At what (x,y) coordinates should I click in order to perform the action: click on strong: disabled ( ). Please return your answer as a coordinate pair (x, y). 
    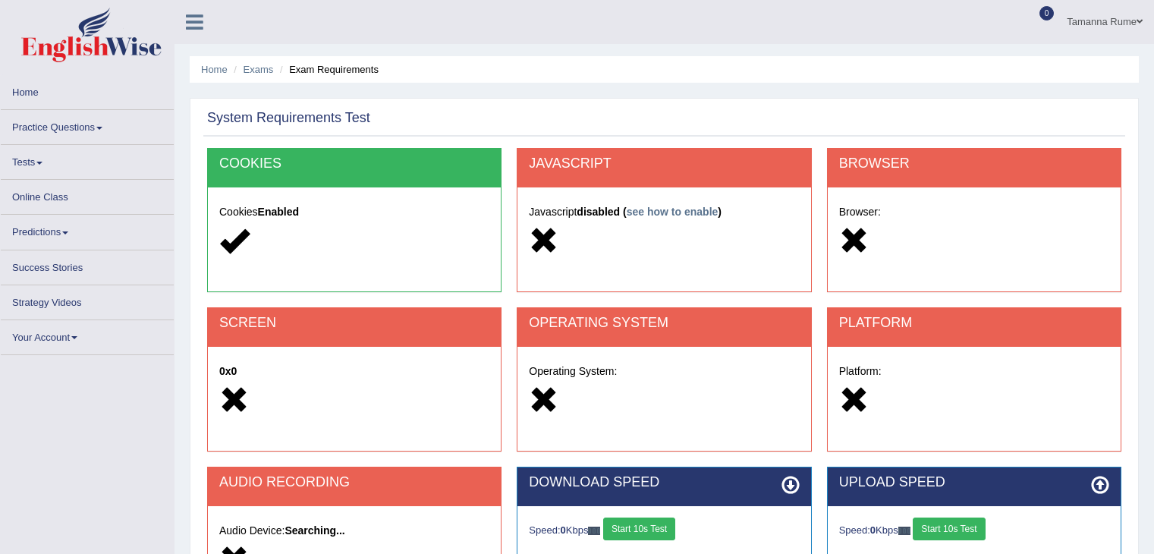
    Looking at the image, I should click on (649, 212).